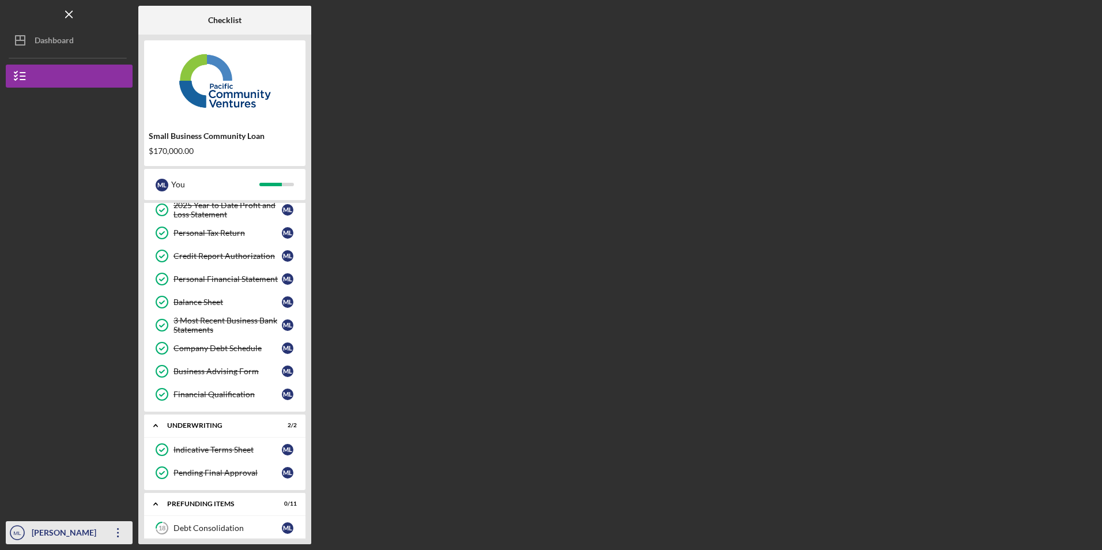  Describe the element at coordinates (217, 425) in the screenshot. I see `div: Underwriting` at that location.